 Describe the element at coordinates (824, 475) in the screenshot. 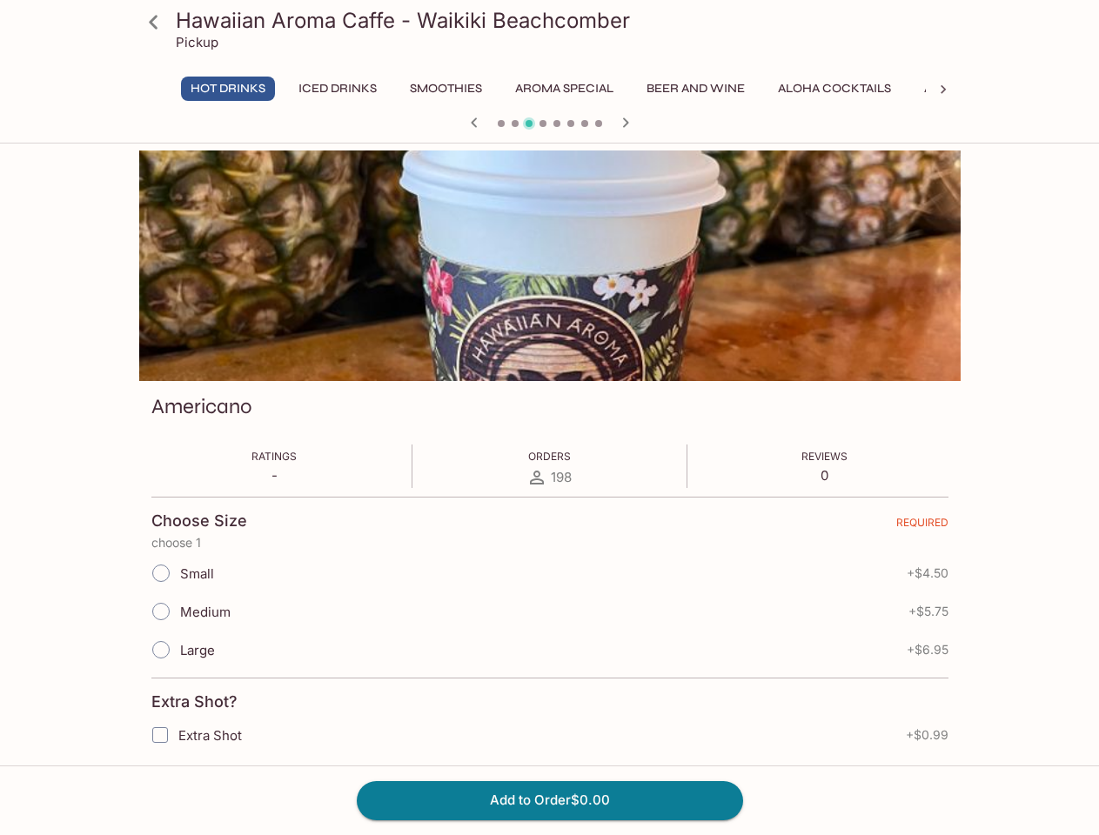

I see `p: 0` at that location.